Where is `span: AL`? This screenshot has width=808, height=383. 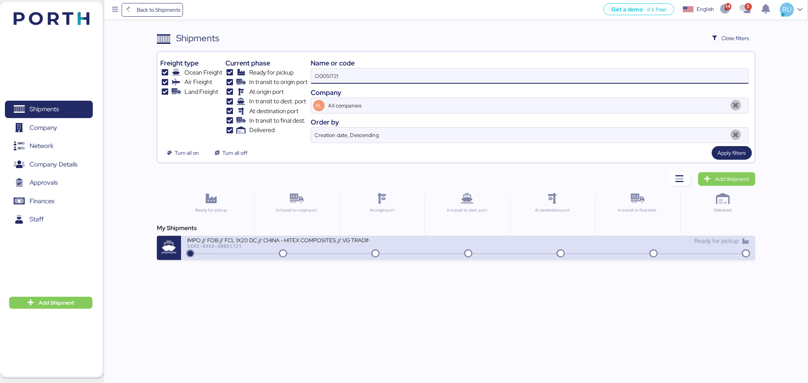
span: AL is located at coordinates (319, 106).